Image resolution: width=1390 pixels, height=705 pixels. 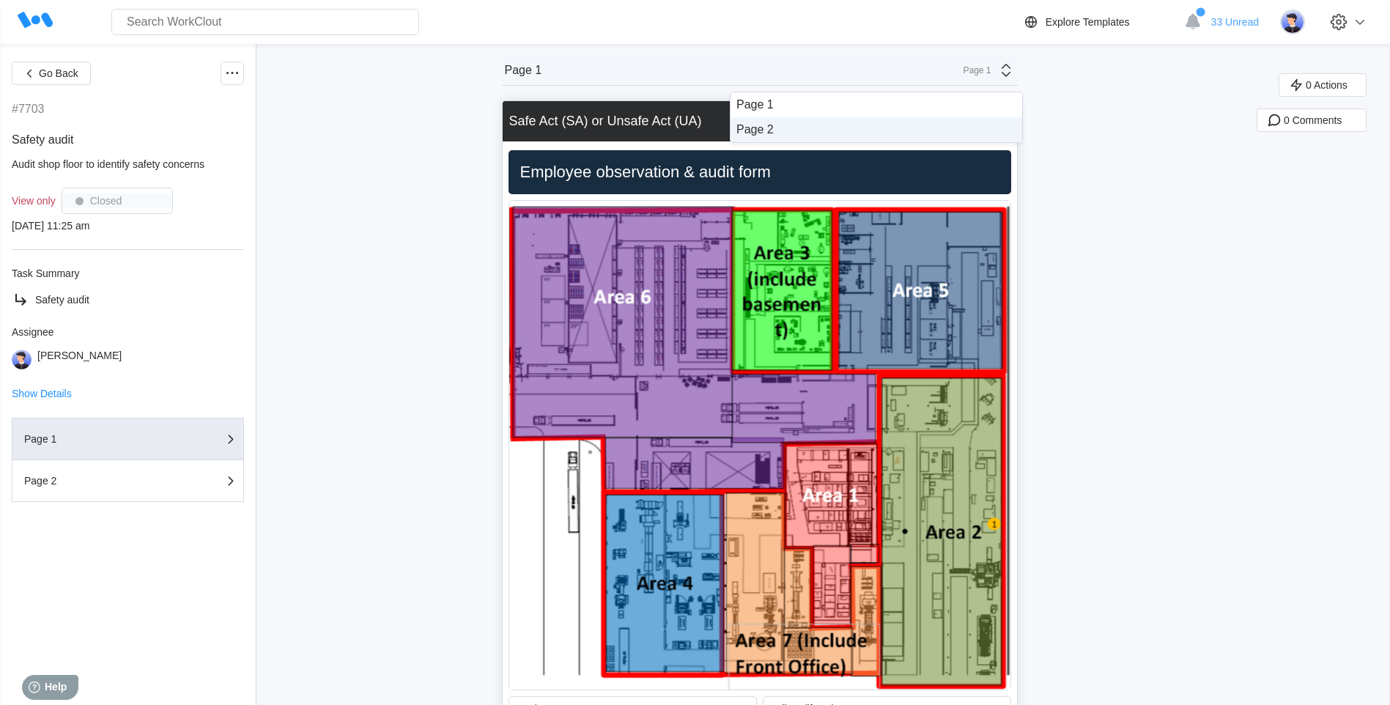 What do you see at coordinates (127, 439) in the screenshot?
I see `button: Page 1` at bounding box center [127, 439].